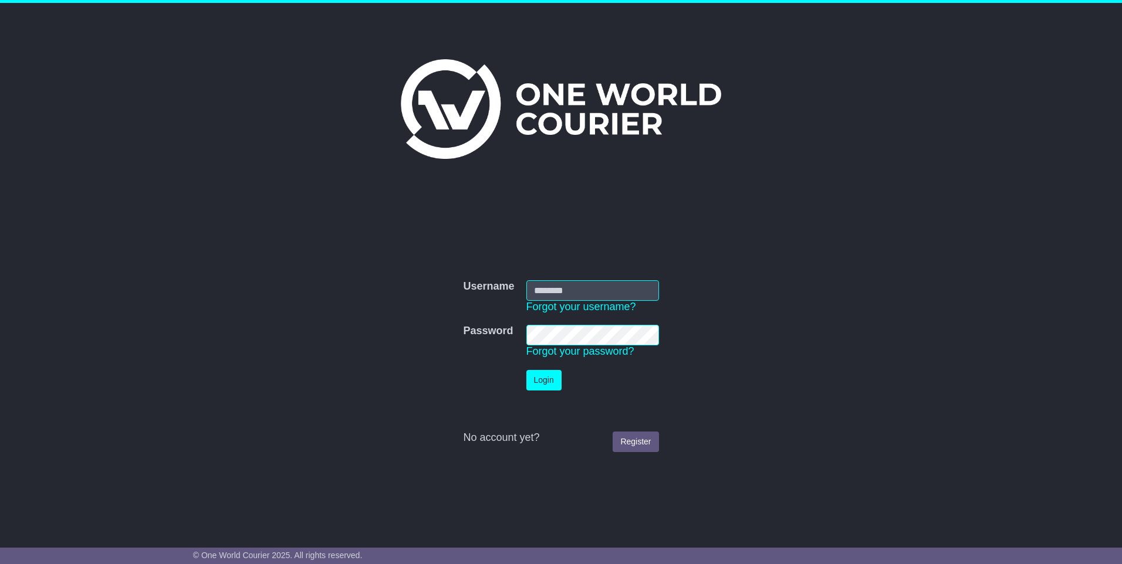  Describe the element at coordinates (488, 332) in the screenshot. I see `label: Password` at that location.